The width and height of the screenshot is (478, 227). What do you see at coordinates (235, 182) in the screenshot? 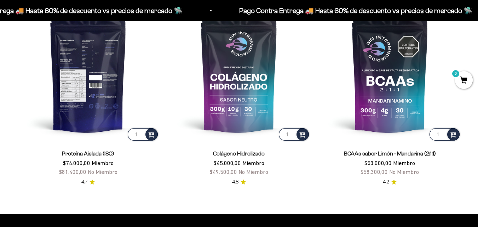
I see `span: 4.8` at bounding box center [235, 182].